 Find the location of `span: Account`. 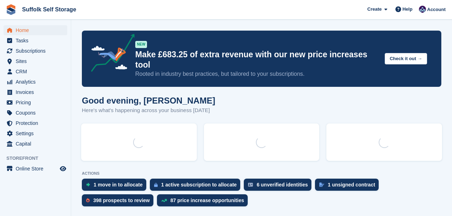

span: Account is located at coordinates (436, 10).